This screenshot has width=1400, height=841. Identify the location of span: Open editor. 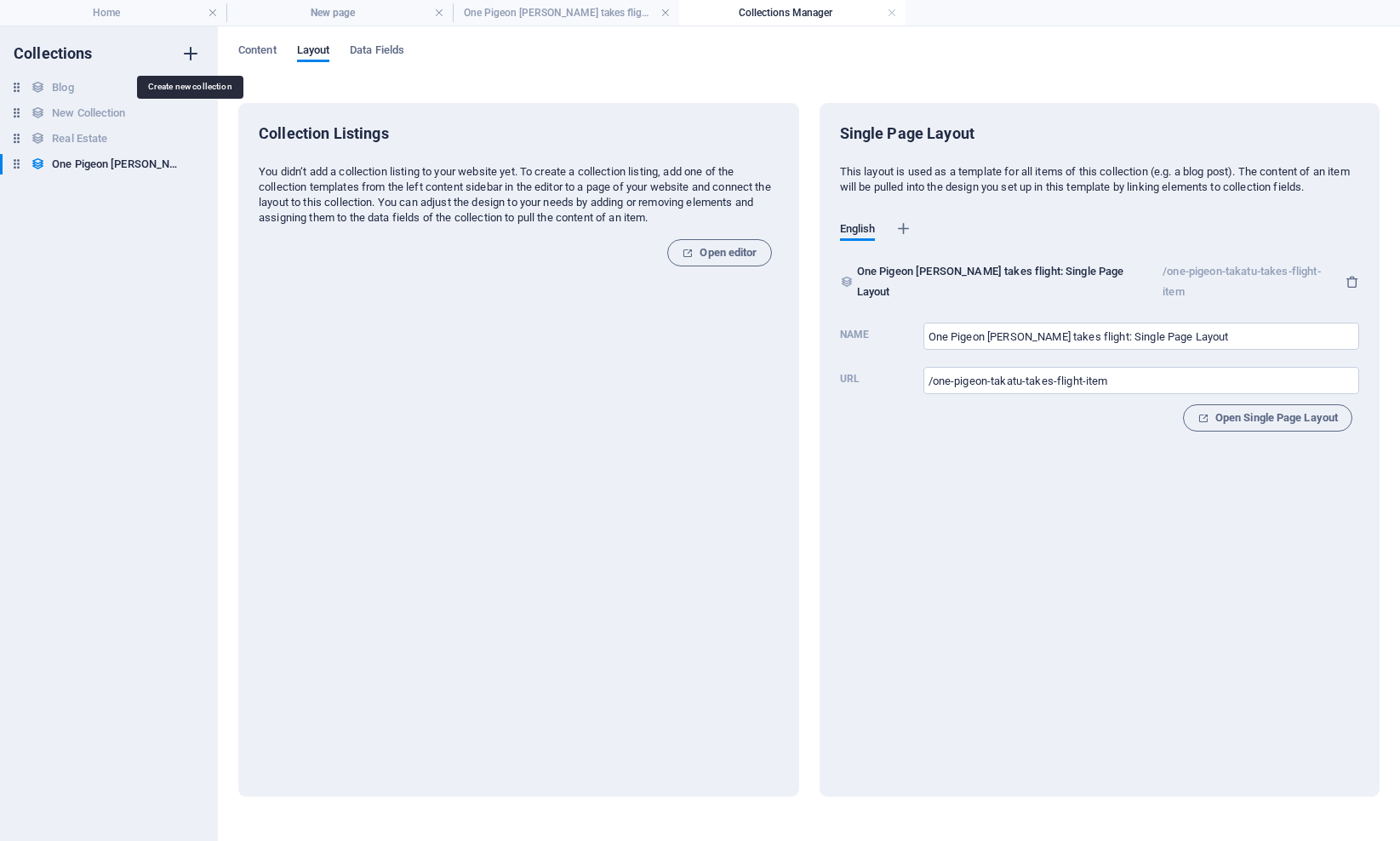
(719, 252).